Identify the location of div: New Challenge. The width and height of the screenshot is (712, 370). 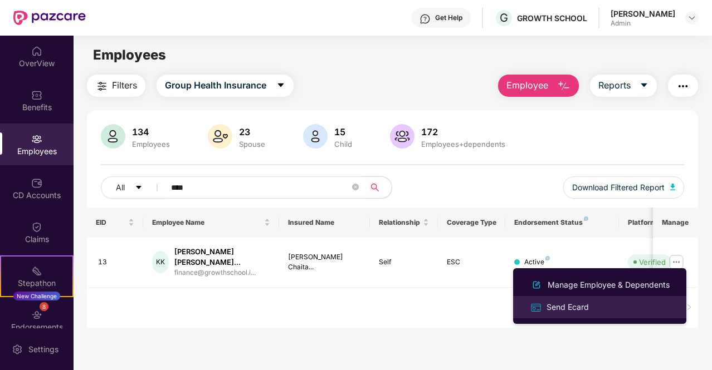
(37, 296).